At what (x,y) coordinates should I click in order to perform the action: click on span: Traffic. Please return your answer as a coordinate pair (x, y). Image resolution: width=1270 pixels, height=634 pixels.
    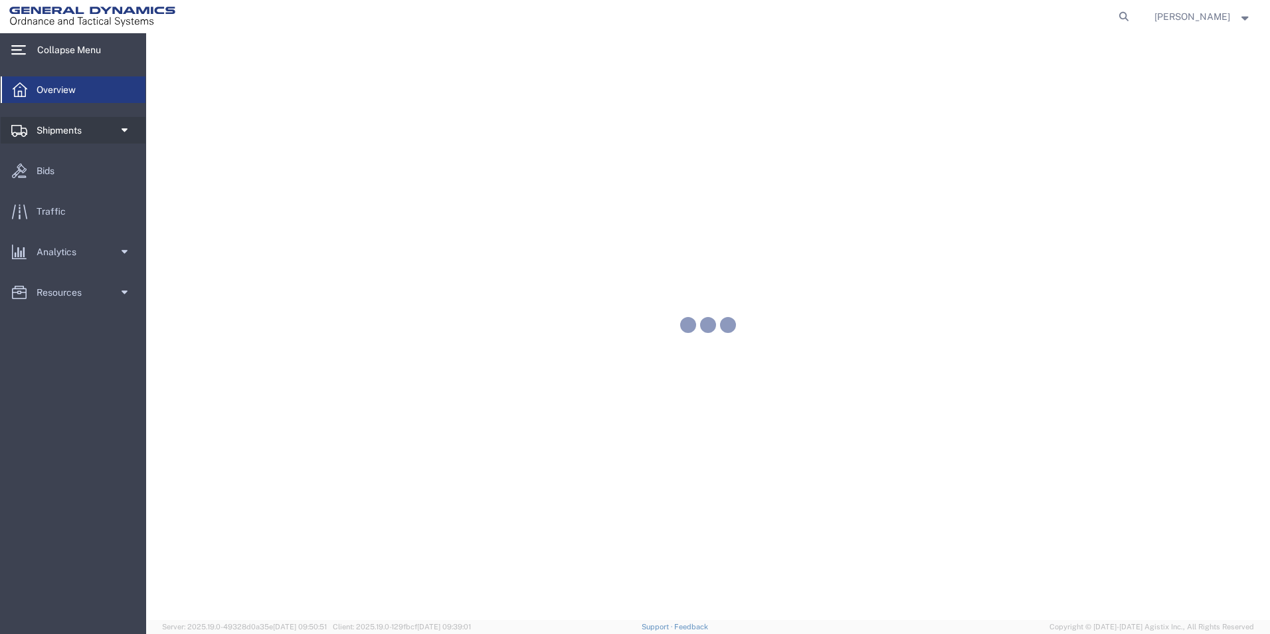
    Looking at the image, I should click on (56, 211).